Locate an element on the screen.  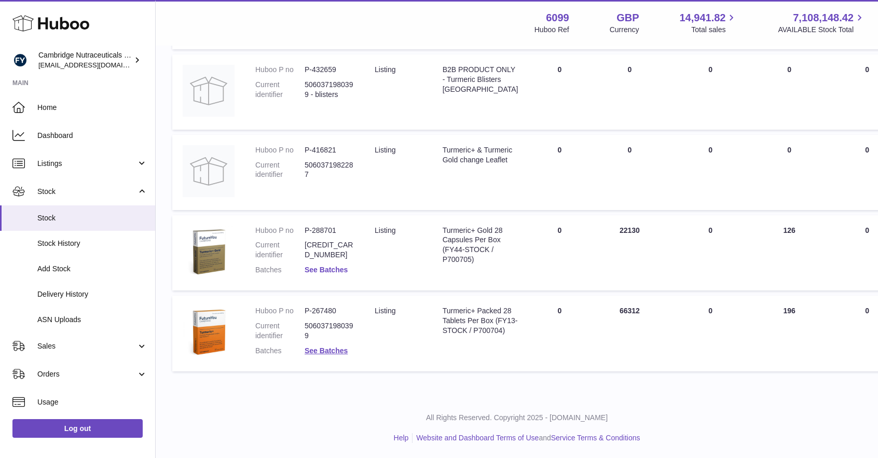
dd: 5060371980399 - blisters is located at coordinates (329, 90).